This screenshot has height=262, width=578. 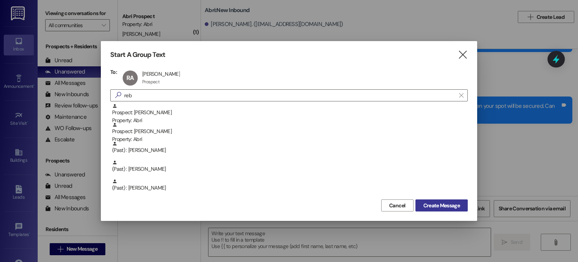 What do you see at coordinates (442, 205) in the screenshot?
I see `span: Create Message` at bounding box center [442, 205].